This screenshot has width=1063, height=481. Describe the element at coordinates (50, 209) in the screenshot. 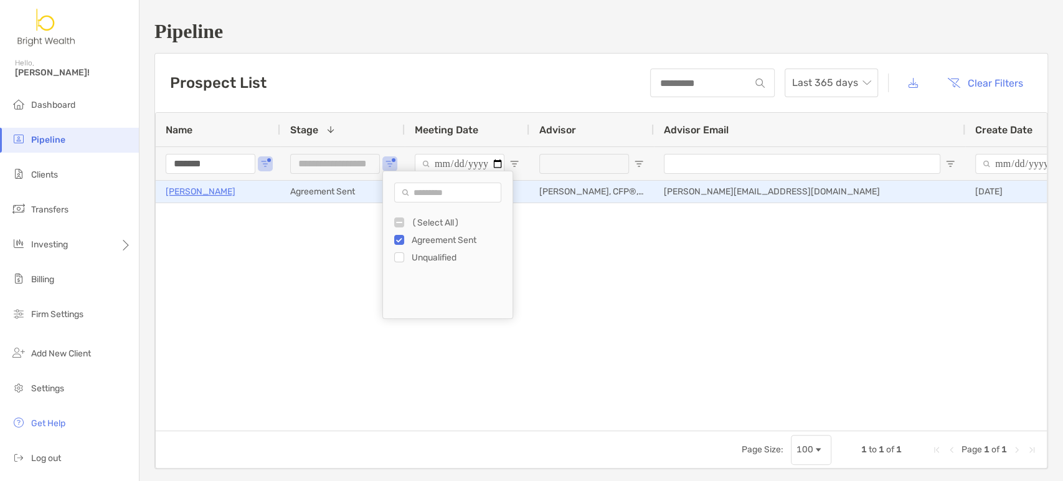

I see `span: Transfers` at that location.